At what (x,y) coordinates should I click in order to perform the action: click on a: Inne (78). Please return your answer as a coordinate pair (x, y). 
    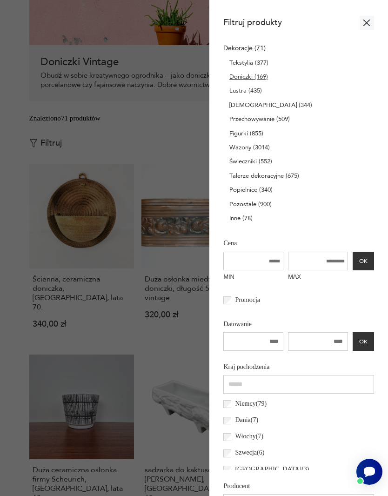
    Looking at the image, I should click on (238, 218).